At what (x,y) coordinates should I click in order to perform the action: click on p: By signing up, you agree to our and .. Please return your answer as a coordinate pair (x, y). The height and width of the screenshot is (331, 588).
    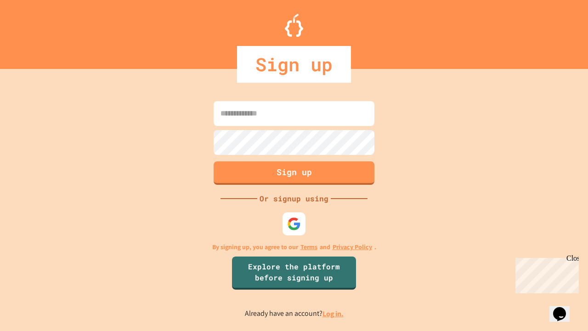
    Looking at the image, I should click on (294, 247).